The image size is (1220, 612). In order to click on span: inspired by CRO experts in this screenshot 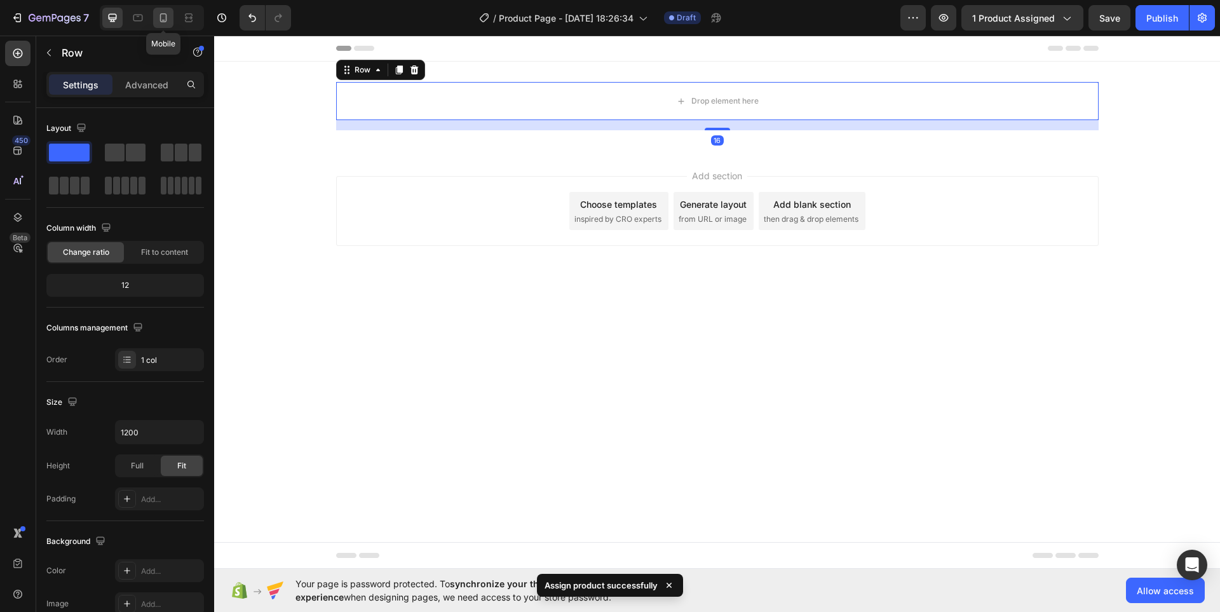, I will do `click(404, 184)`.